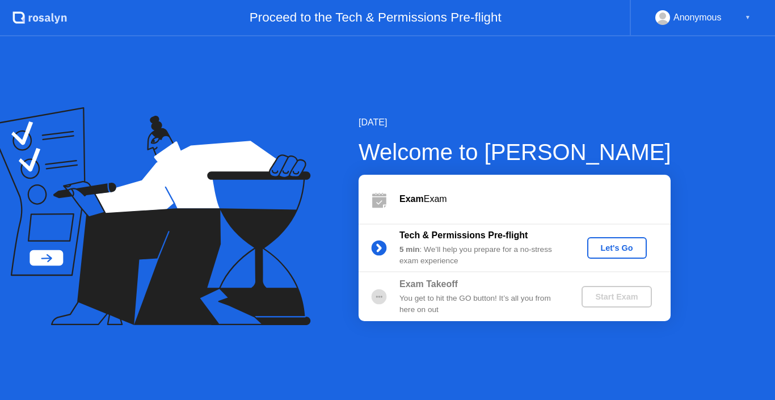 The height and width of the screenshot is (400, 775). Describe the element at coordinates (698, 18) in the screenshot. I see `div: Anonymous` at that location.